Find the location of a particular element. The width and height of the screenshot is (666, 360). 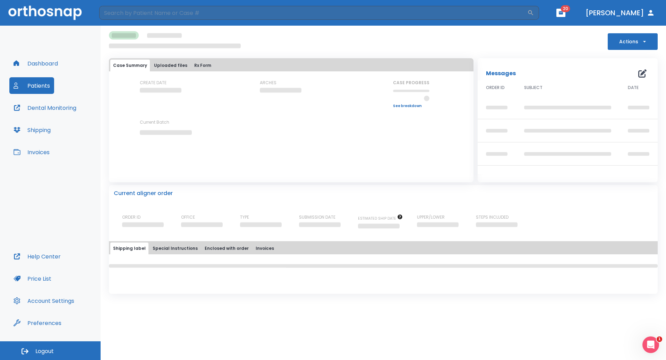

p: TYPE is located at coordinates (245, 218).